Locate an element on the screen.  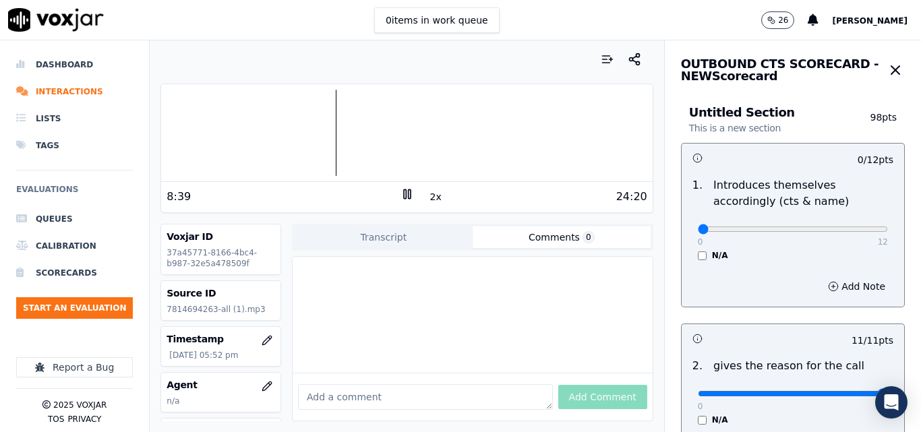
li: Interactions is located at coordinates (74, 92).